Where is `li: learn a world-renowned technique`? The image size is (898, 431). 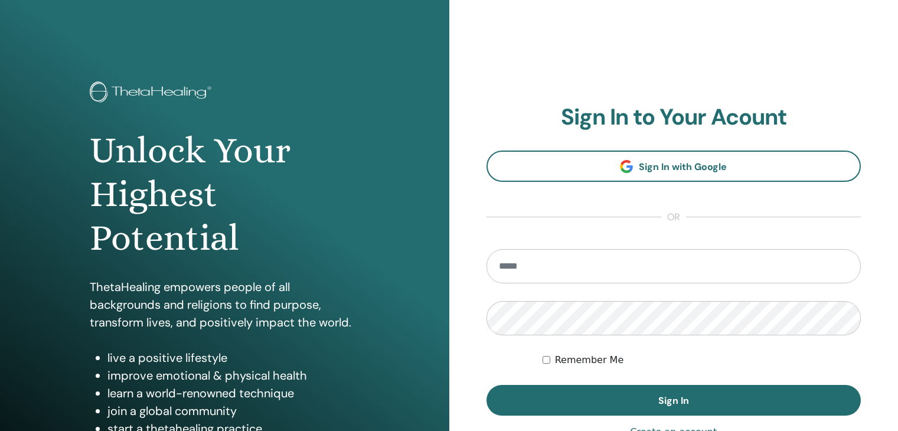 li: learn a world-renowned technique is located at coordinates (233, 393).